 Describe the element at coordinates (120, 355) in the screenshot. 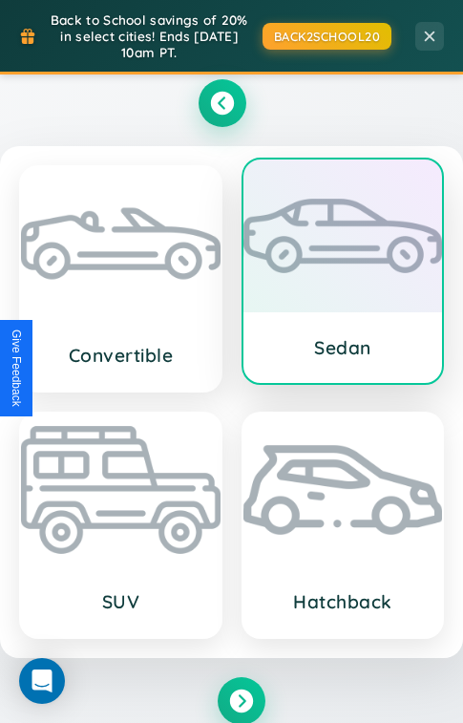

I see `h3: Convertible` at that location.